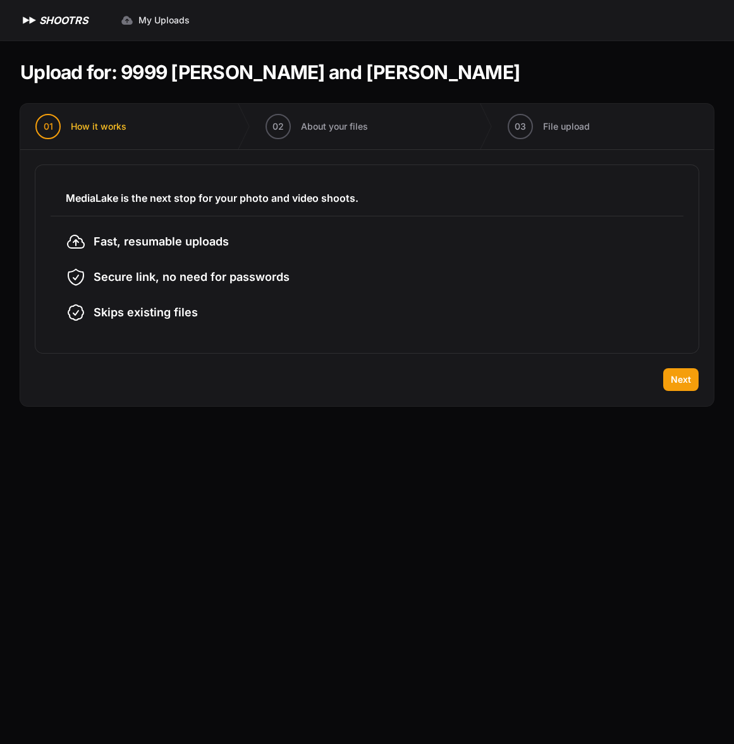  What do you see at coordinates (54, 20) in the screenshot?
I see `a: SHOOTRS SHOOTRS` at bounding box center [54, 20].